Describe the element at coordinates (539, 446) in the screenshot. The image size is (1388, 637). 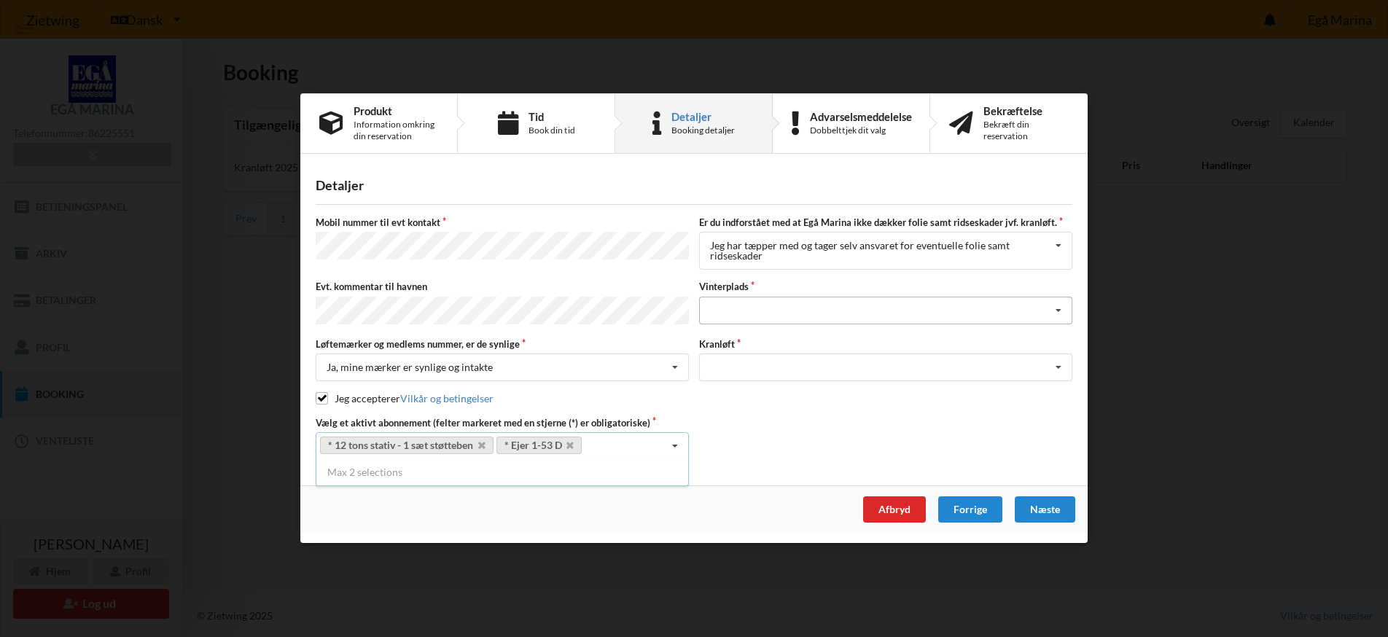
I see `a: * Ejer 1-53 D` at that location.